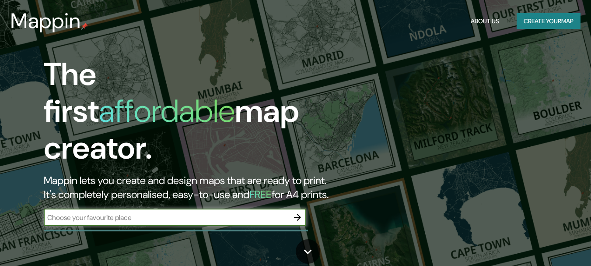 The width and height of the screenshot is (591, 266). What do you see at coordinates (192, 187) in the screenshot?
I see `h2: Mappin lets you create and design maps that are ready to print. It's completely personalised, eas...` at bounding box center [192, 187].